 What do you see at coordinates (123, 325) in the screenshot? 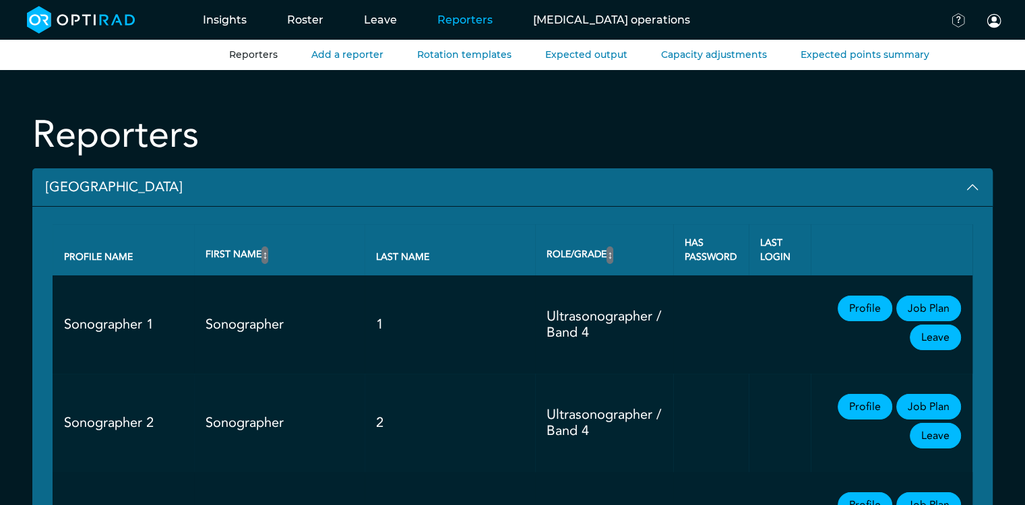
I see `td: Sonographer 1` at bounding box center [123, 325].